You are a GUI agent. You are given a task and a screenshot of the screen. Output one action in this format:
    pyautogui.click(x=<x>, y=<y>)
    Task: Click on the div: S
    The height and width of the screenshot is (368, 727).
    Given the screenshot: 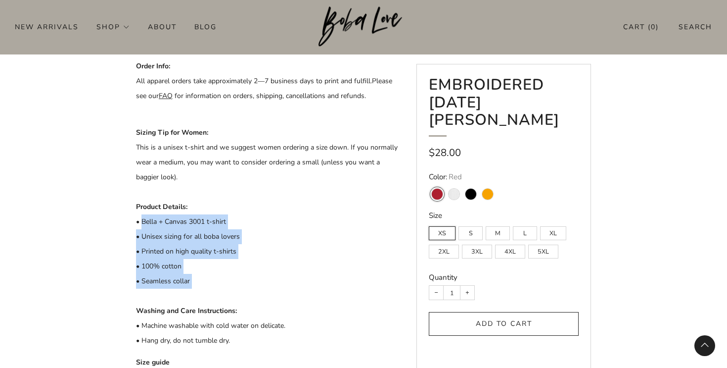 What is the action you would take?
    pyautogui.click(x=472, y=231)
    